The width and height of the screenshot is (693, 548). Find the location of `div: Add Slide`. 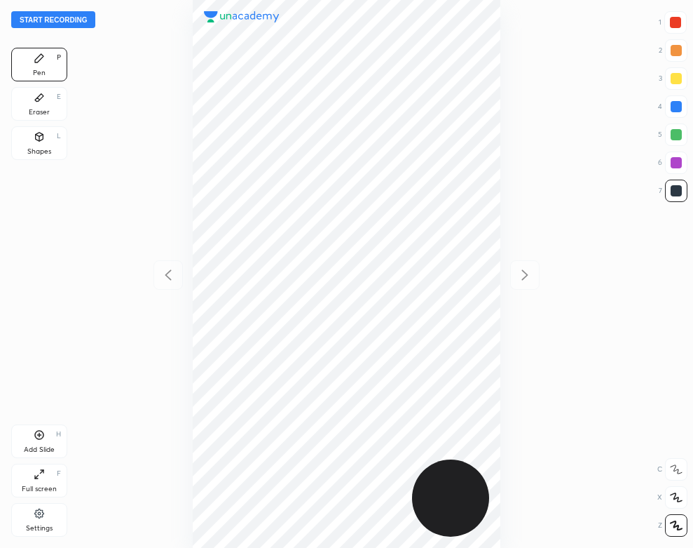

div: Add Slide is located at coordinates (39, 449).